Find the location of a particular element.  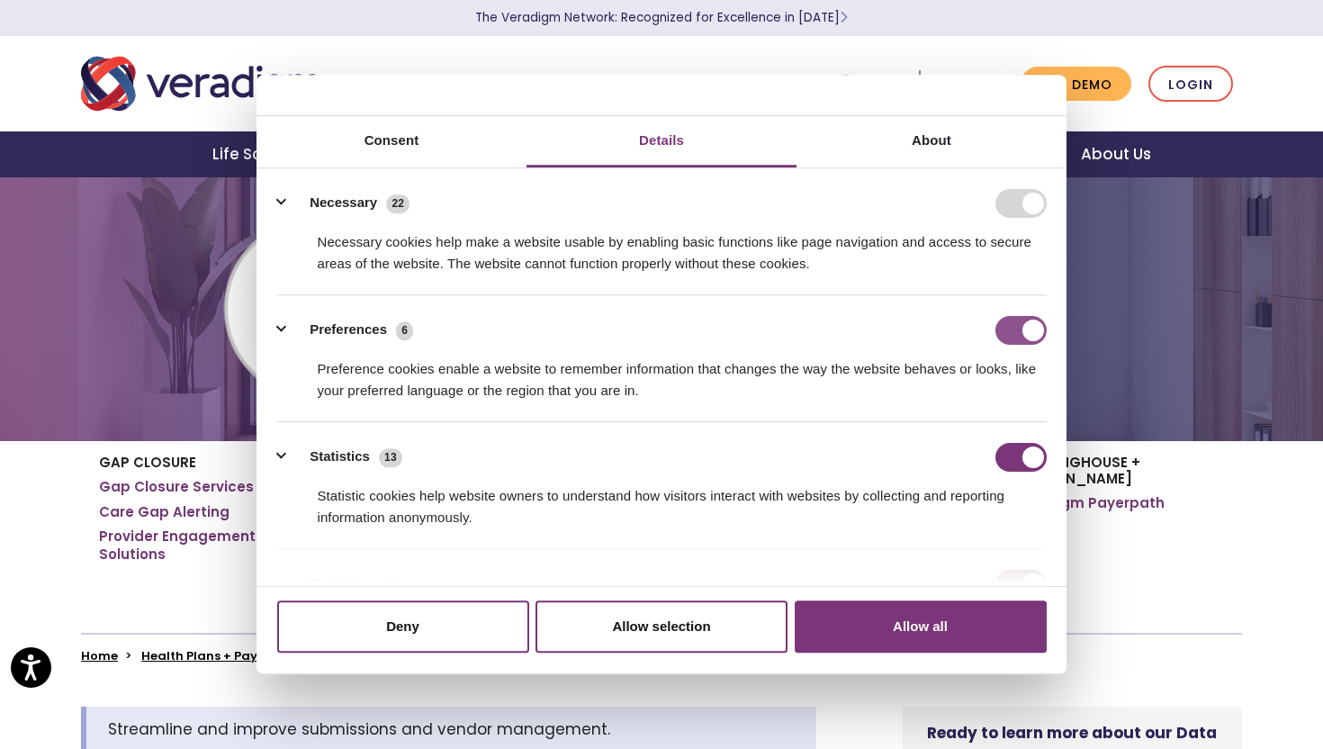

button: Preferences (6) is located at coordinates (351, 330).